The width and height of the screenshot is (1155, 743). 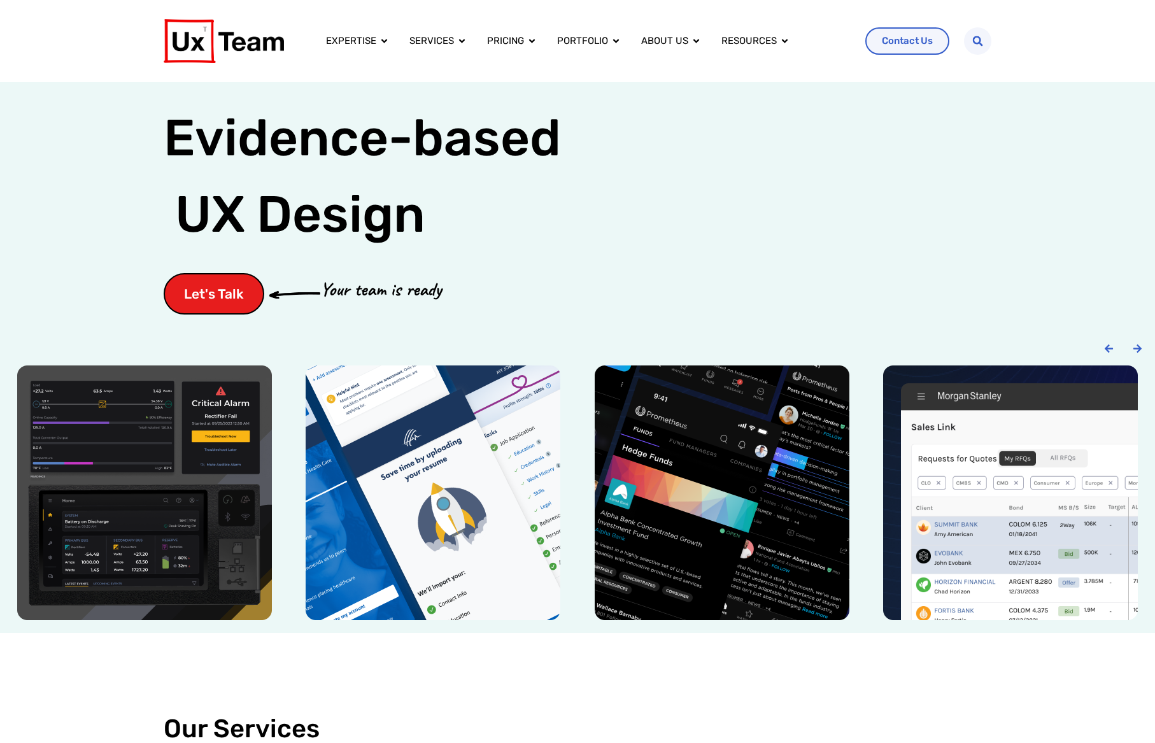 What do you see at coordinates (300, 215) in the screenshot?
I see `span: UX Design` at bounding box center [300, 215].